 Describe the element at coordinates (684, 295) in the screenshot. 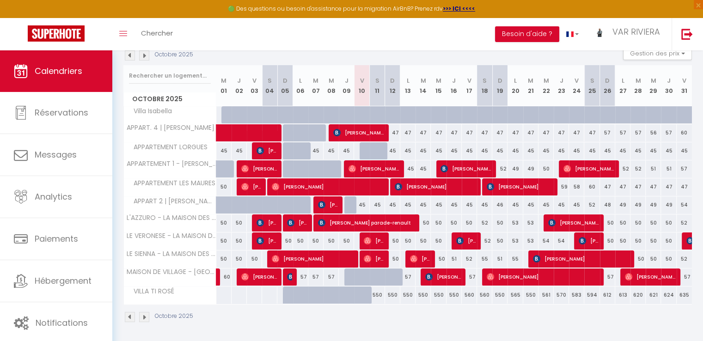

I see `div: 635` at that location.